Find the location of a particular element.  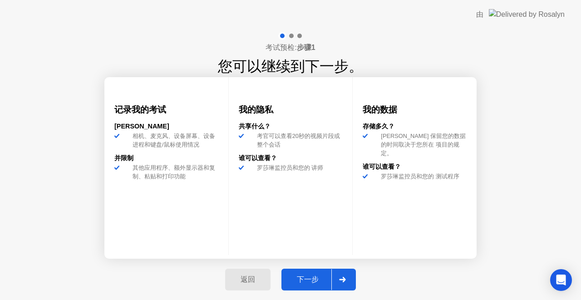

div: 并限制 is located at coordinates (166, 159).